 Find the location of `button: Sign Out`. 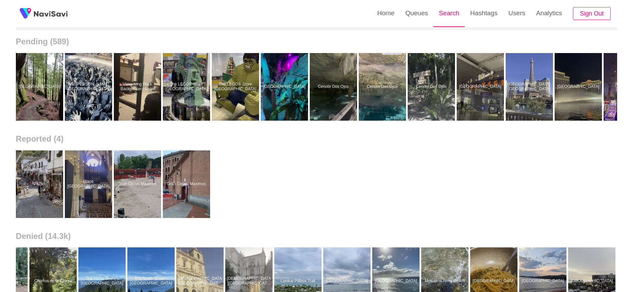

button: Sign Out is located at coordinates (592, 14).